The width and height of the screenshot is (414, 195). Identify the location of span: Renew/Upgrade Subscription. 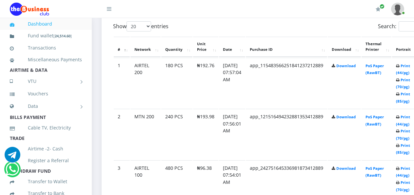
(382, 6).